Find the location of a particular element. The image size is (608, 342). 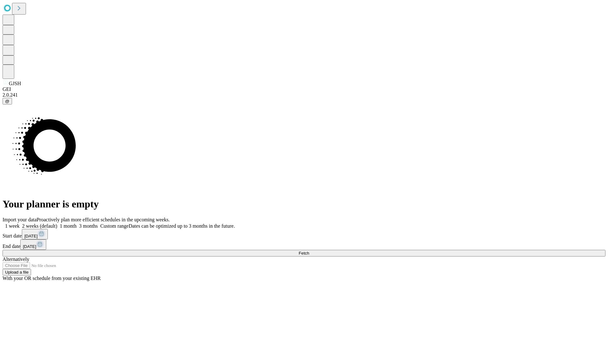

span: Custom range is located at coordinates (114, 226).